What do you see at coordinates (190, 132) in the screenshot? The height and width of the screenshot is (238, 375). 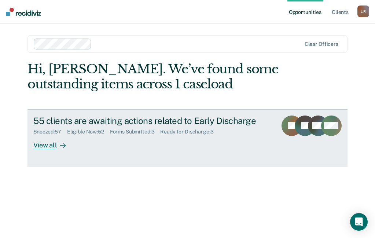 I see `div: Ready for Discharge : 3` at bounding box center [190, 132].